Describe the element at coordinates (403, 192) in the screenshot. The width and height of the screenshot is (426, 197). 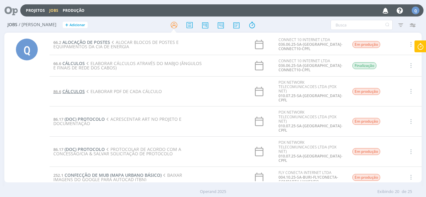
I see `span: de` at that location.